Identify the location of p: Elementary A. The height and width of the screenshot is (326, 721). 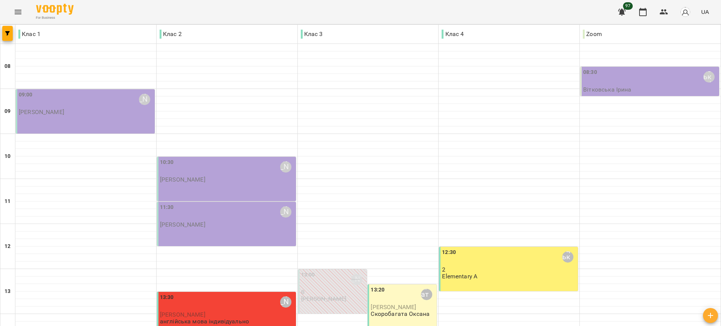
(459, 276).